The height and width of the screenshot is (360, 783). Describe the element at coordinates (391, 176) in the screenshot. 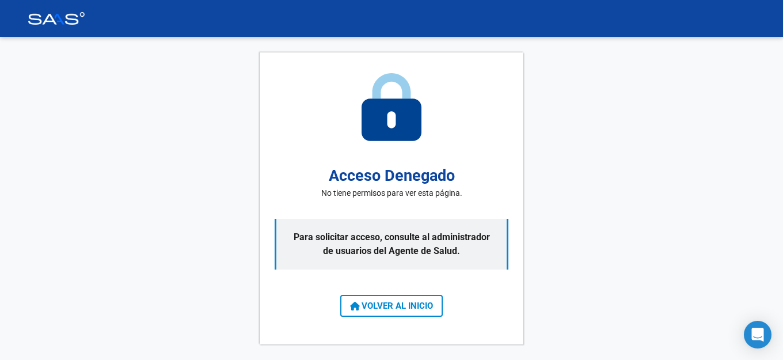

I see `h2: Acceso Denegado` at that location.